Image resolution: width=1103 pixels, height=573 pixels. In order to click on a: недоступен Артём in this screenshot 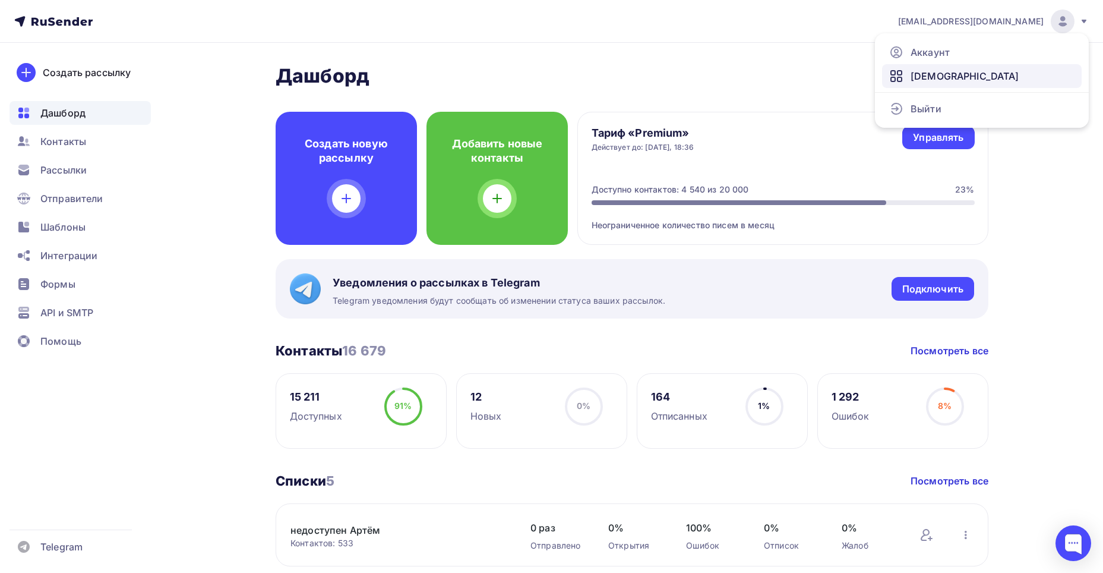, I will do `click(391, 530)`.